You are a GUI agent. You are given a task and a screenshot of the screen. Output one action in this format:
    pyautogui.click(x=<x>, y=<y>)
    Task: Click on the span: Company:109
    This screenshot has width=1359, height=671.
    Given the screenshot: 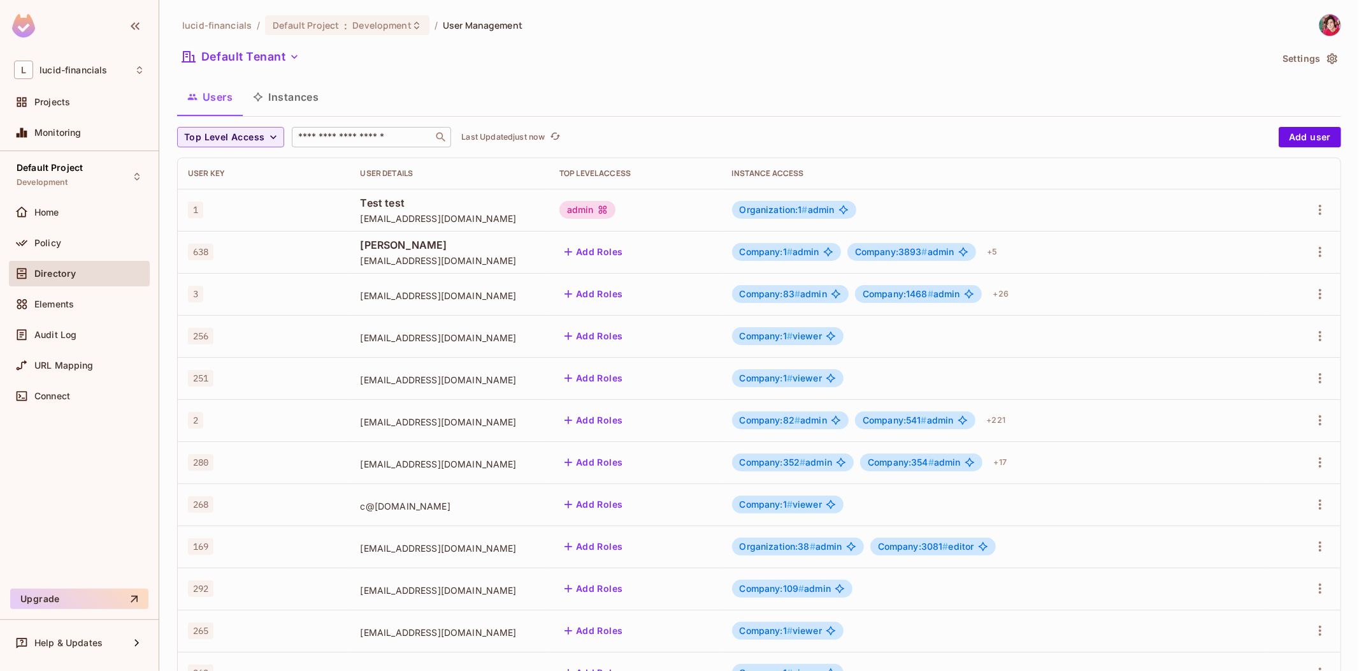 What is the action you would take?
    pyautogui.click(x=772, y=588)
    